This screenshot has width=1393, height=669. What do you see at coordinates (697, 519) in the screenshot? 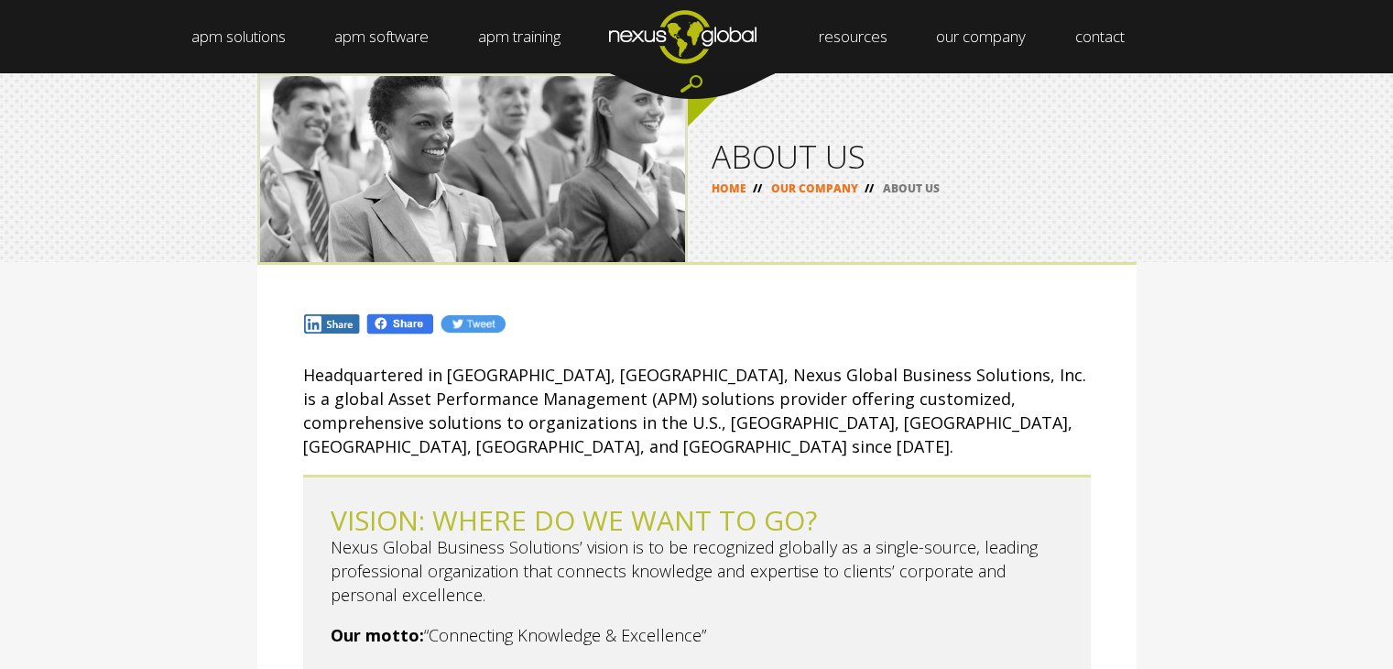
I see `h2: VISION: WHERE DO WE WANT TO GO?` at bounding box center [697, 519].